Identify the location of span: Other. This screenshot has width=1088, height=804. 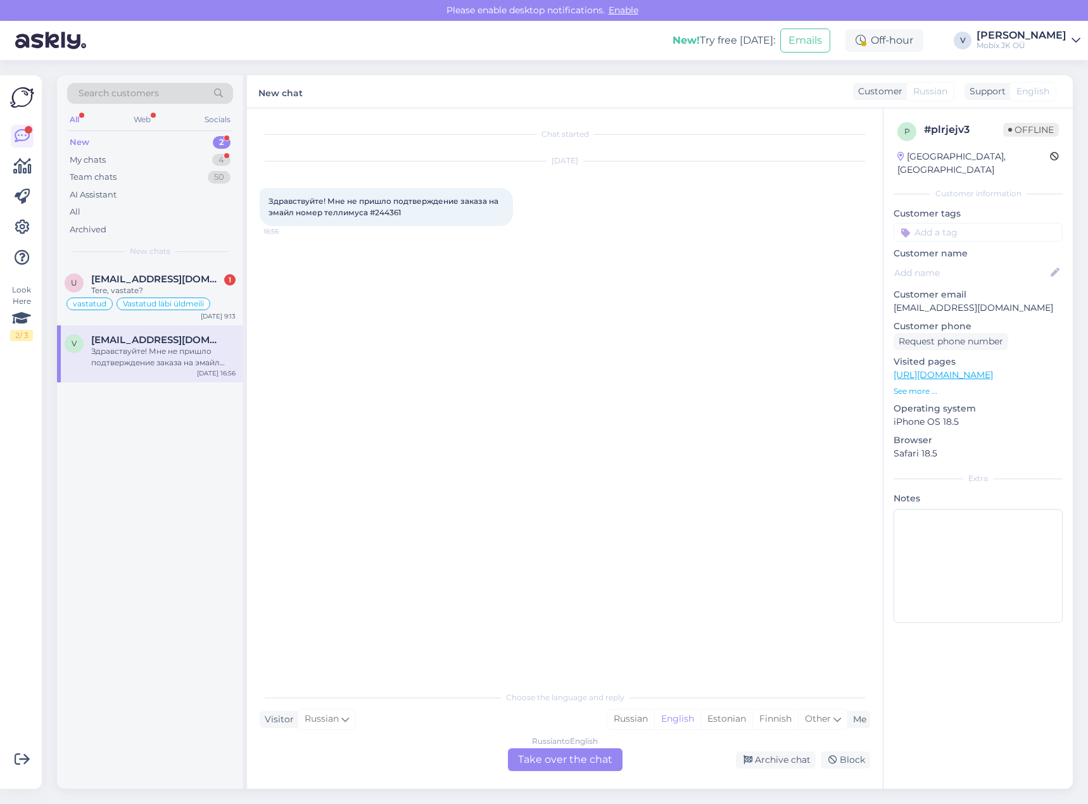
(817, 719).